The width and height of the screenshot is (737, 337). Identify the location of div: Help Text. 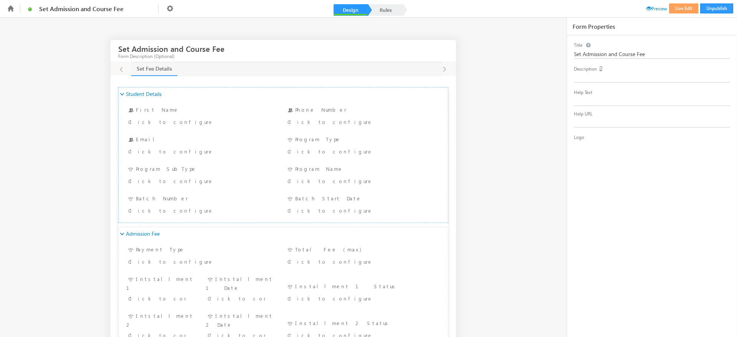
(652, 92).